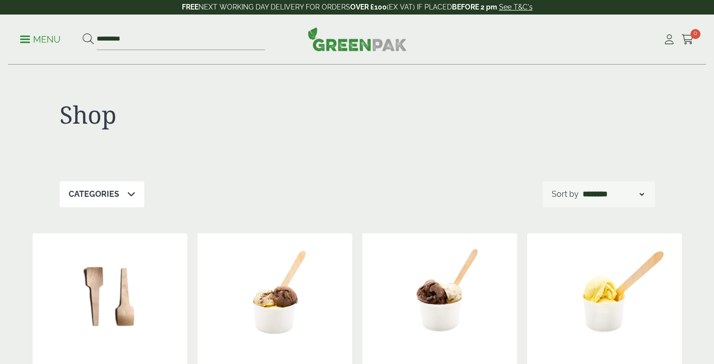 This screenshot has height=364, width=714. Describe the element at coordinates (515, 7) in the screenshot. I see `a: See T&C's` at that location.